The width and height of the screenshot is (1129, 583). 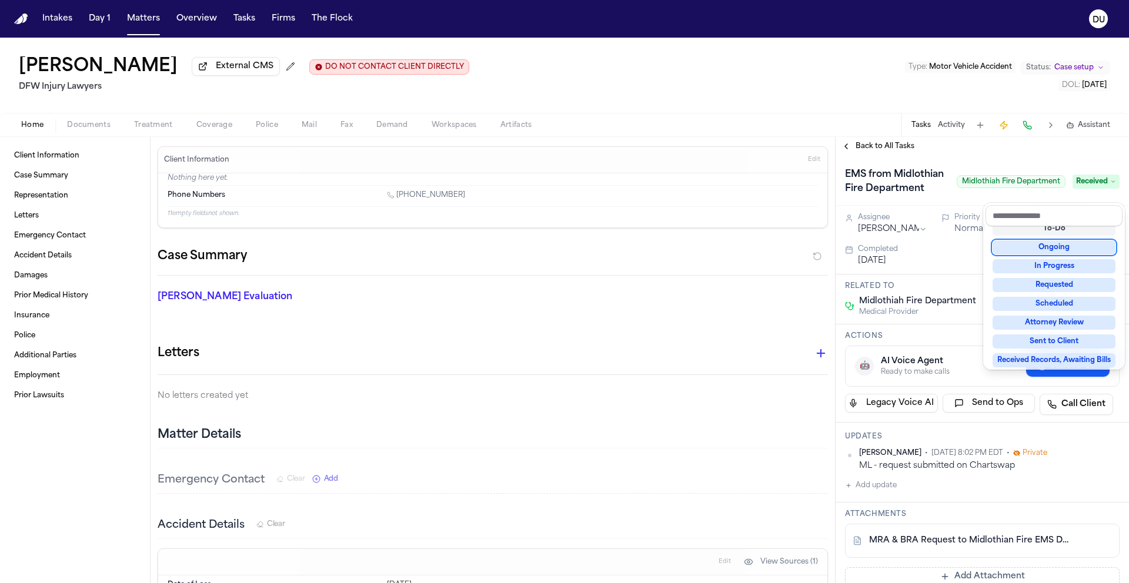 I want to click on div: Scheduled, so click(x=1054, y=304).